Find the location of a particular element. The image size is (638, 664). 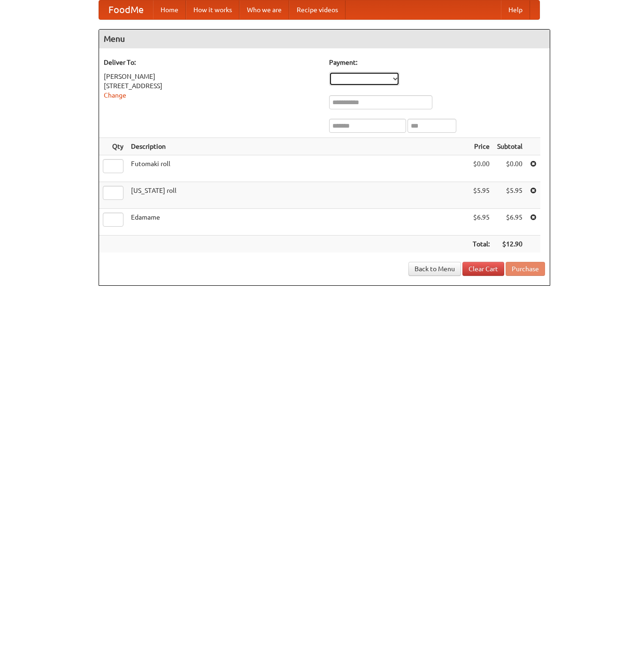

a: How it works is located at coordinates (213, 10).